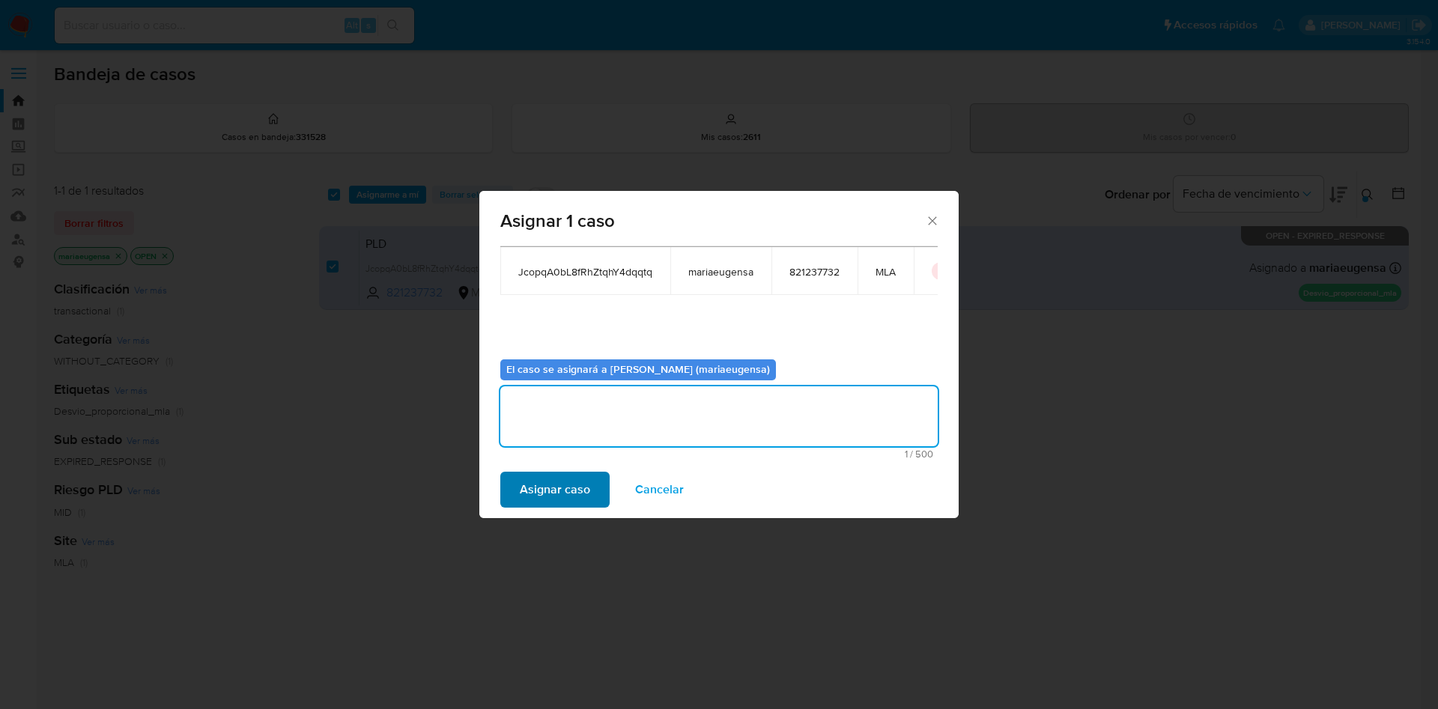 This screenshot has width=1438, height=709. I want to click on span: Asignar caso, so click(555, 490).